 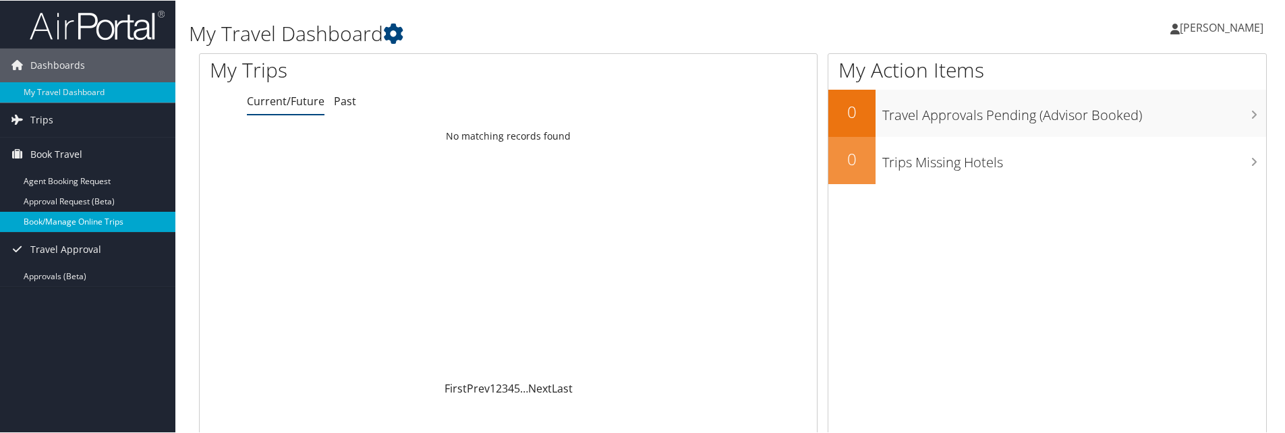 I want to click on span: Book Travel, so click(x=56, y=154).